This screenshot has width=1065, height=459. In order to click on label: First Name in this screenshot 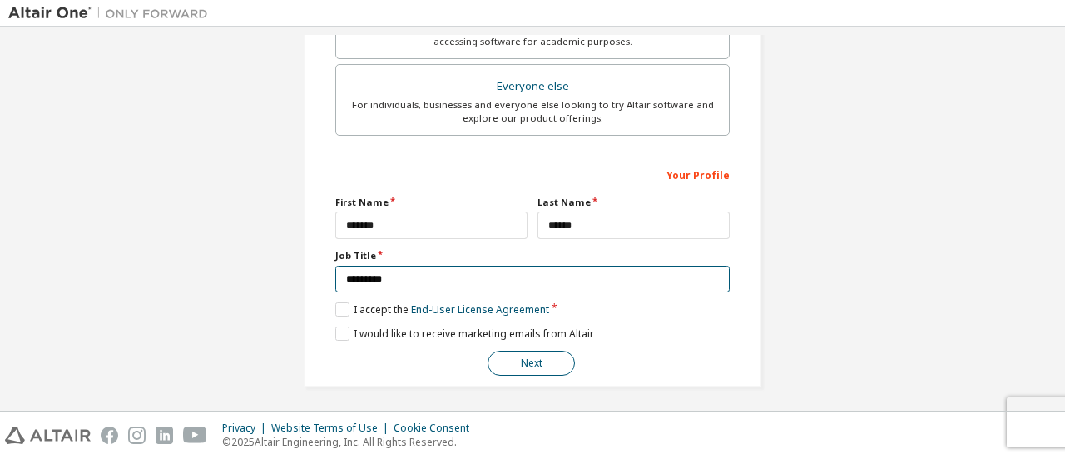, I will do `click(431, 202)`.